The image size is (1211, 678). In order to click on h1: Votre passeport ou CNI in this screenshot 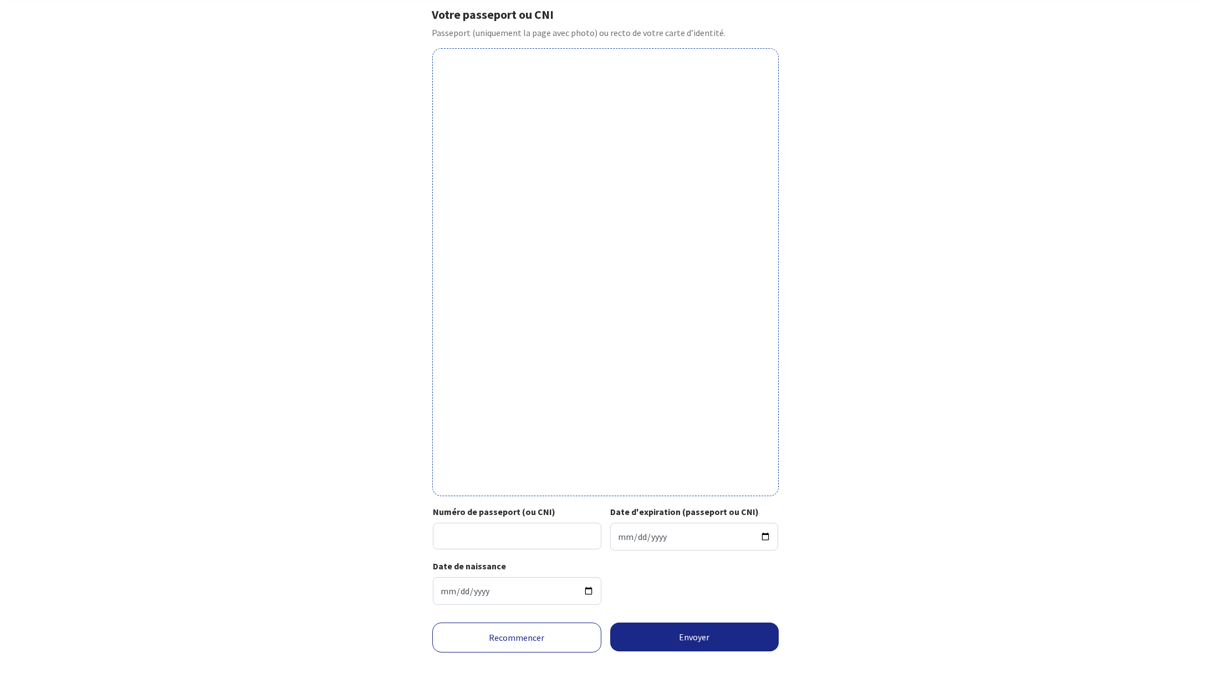, I will do `click(605, 14)`.